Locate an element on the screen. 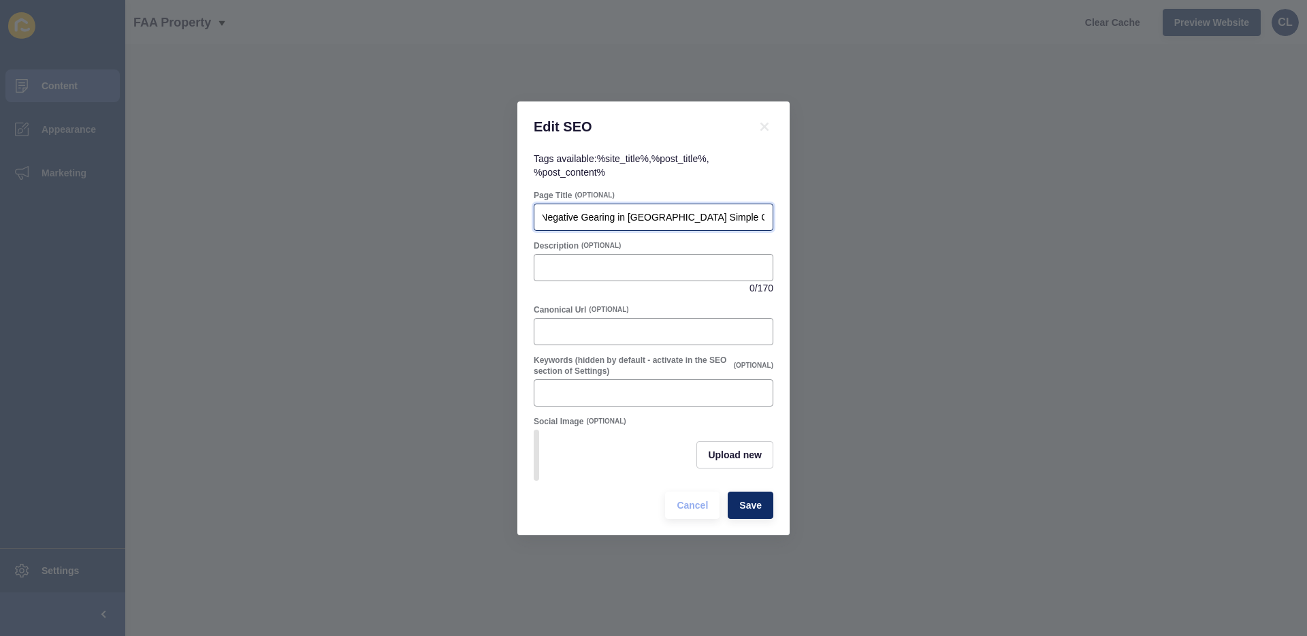 The height and width of the screenshot is (636, 1307). span: Cancel is located at coordinates (692, 505).